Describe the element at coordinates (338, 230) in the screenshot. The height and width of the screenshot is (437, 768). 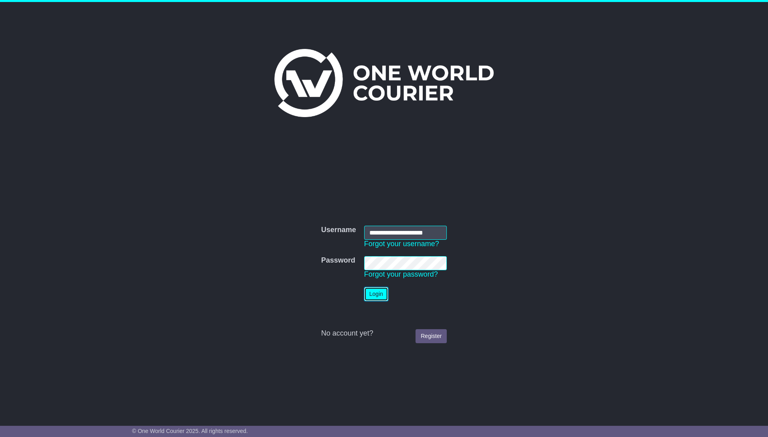
I see `label: Username` at that location.